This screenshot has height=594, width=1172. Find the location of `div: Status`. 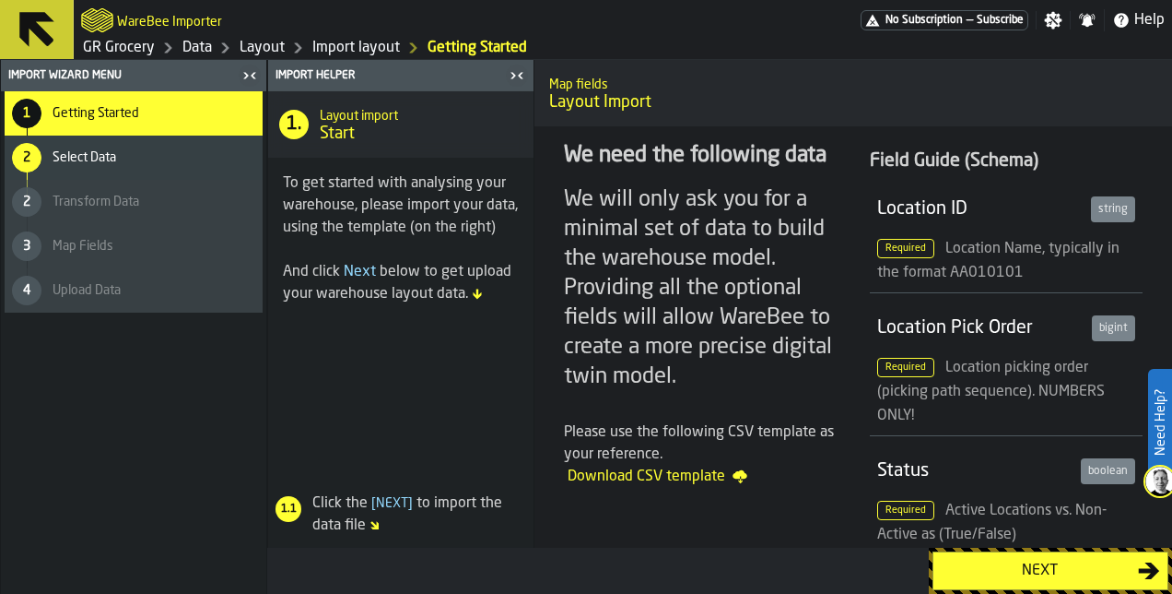

div: Status is located at coordinates (975, 471).